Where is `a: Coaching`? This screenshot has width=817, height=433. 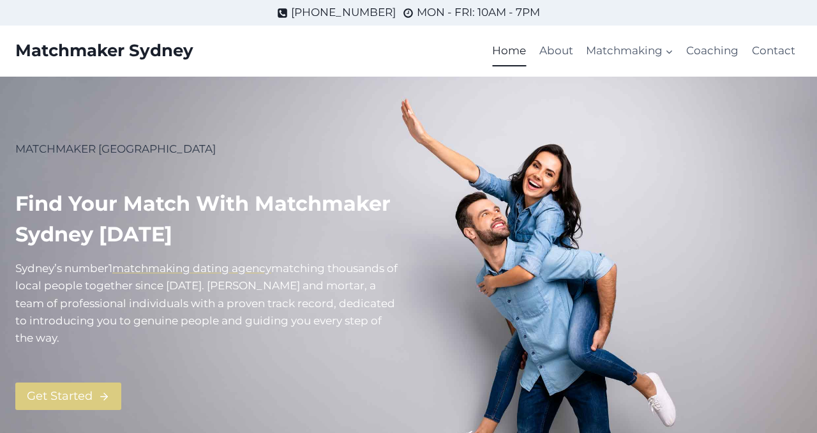
a: Coaching is located at coordinates (712, 51).